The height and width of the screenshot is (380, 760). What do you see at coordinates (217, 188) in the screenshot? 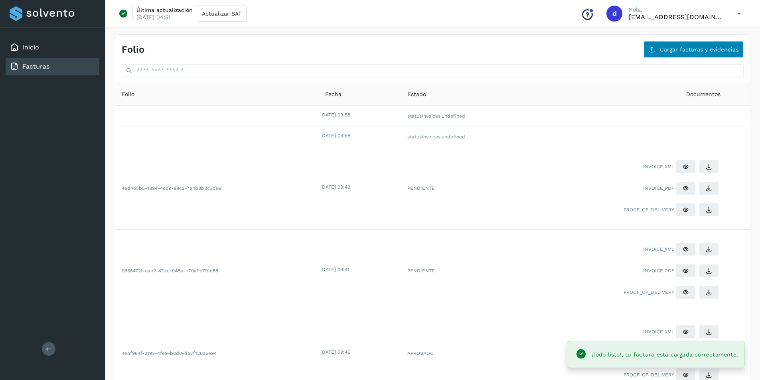
I see `td: 4ed4e5b5-1894-4ec9-88c2-7e4b3b3c3d89` at bounding box center [217, 188].